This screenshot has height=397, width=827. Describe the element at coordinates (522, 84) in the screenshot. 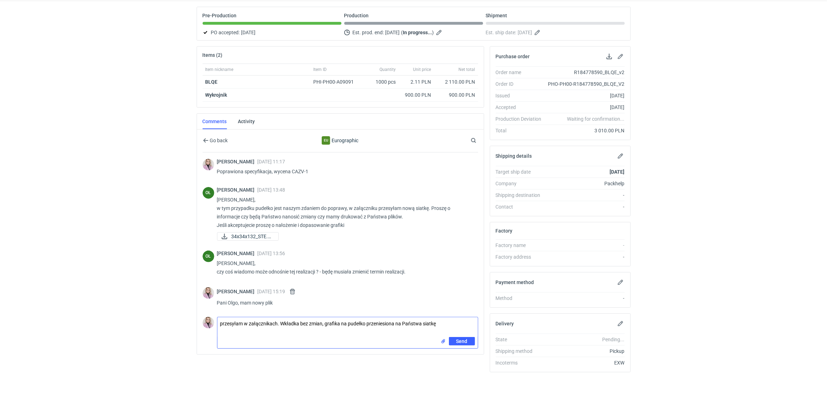

I see `div: Order ID` at that location.